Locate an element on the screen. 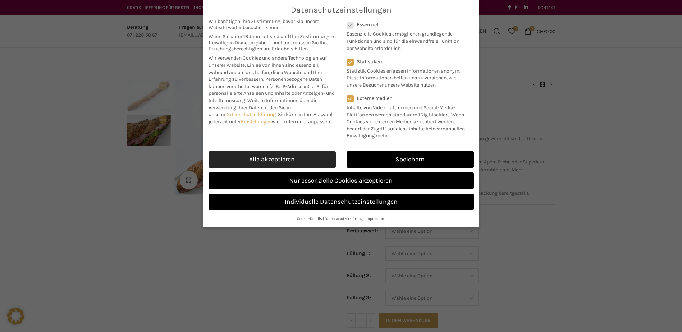  a: Alle akzeptieren is located at coordinates (272, 160).